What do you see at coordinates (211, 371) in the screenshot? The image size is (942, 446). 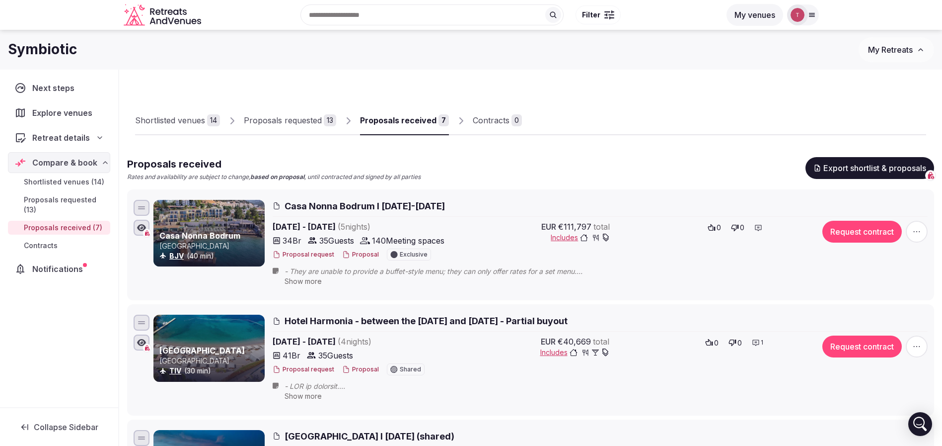 I see `div: (30 min)` at bounding box center [211, 371].